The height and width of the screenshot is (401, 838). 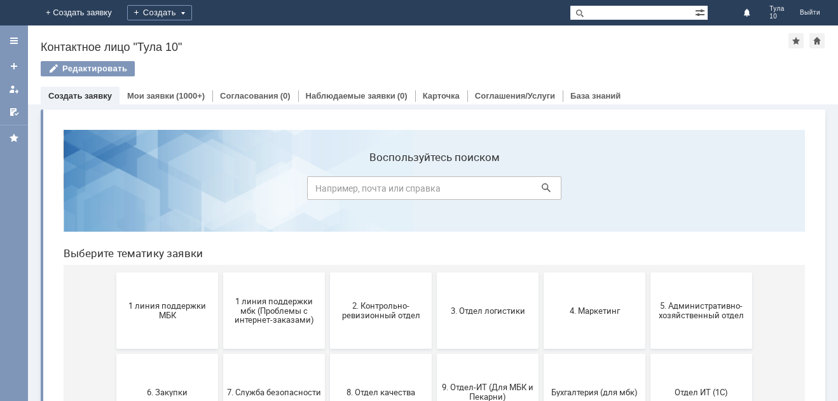 I want to click on span: Тула, so click(x=777, y=9).